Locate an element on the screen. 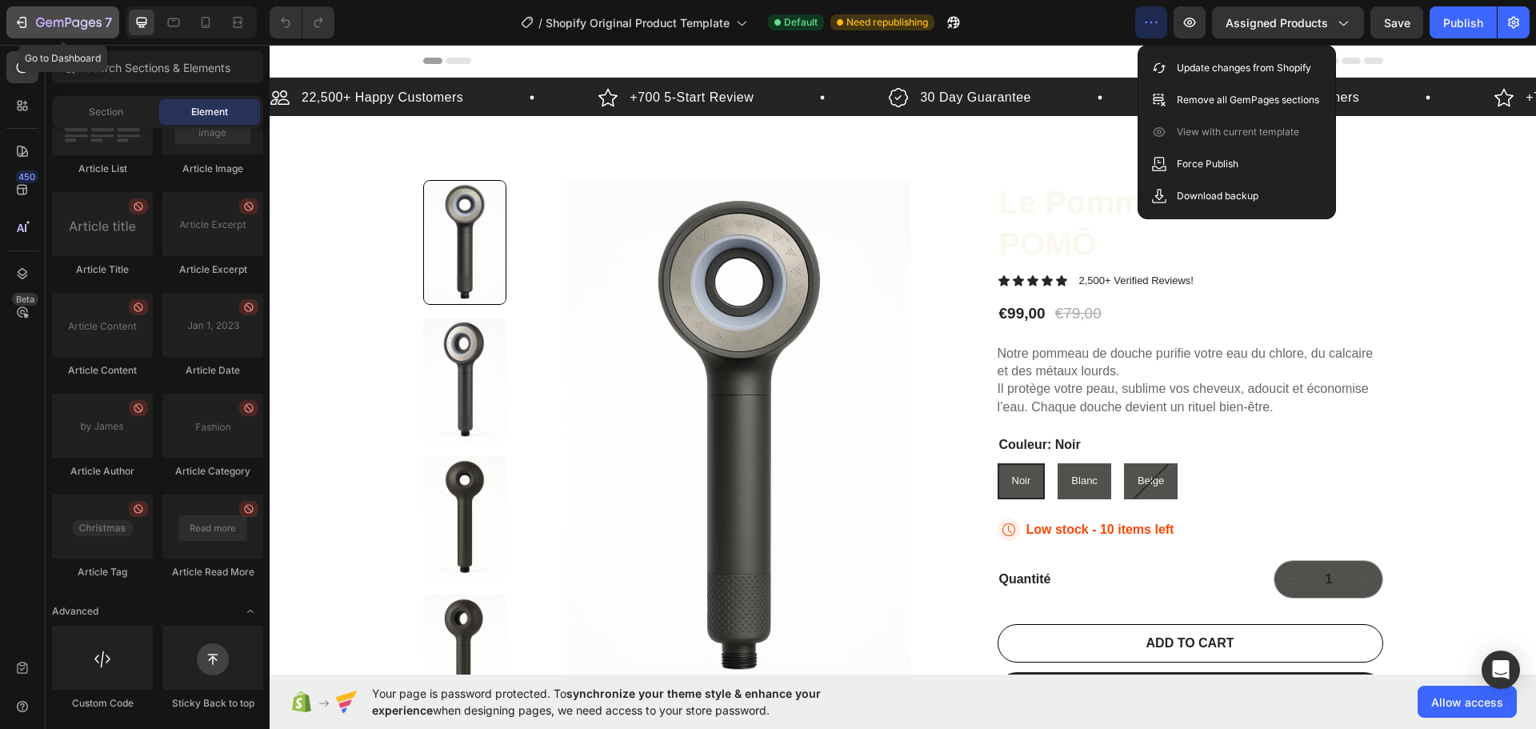  span: Toggle open is located at coordinates (250, 611).